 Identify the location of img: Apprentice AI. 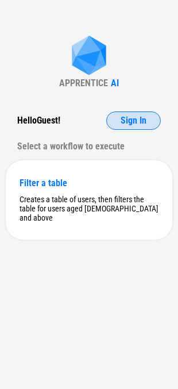
(89, 56).